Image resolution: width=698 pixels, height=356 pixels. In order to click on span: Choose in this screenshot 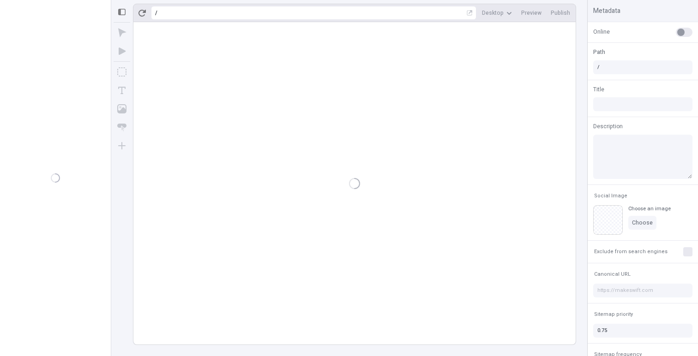, I will do `click(642, 223)`.